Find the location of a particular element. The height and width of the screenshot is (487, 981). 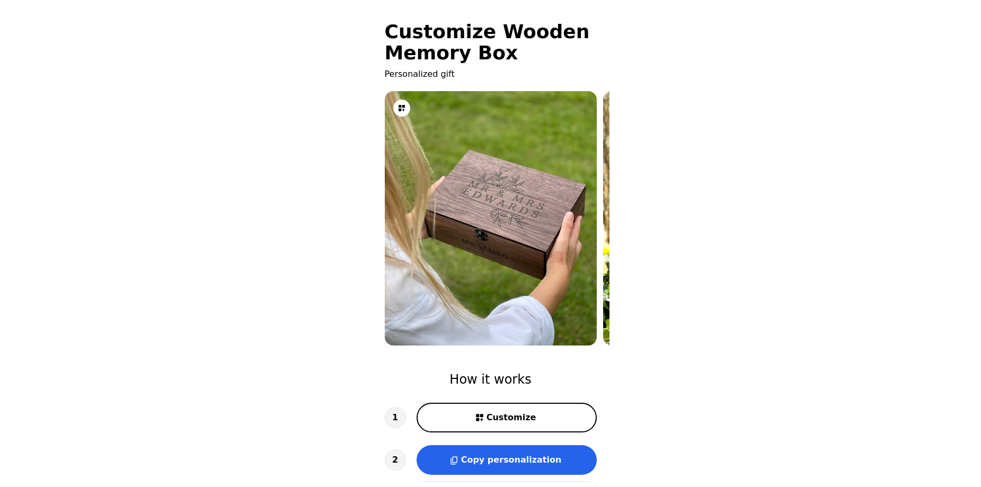

span: Copy personalization is located at coordinates (511, 459).